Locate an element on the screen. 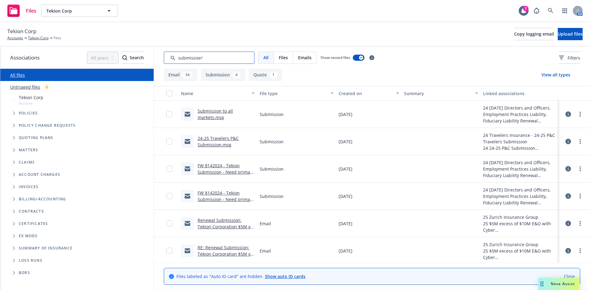 The width and height of the screenshot is (590, 290). span: Show nested files is located at coordinates (335, 57).